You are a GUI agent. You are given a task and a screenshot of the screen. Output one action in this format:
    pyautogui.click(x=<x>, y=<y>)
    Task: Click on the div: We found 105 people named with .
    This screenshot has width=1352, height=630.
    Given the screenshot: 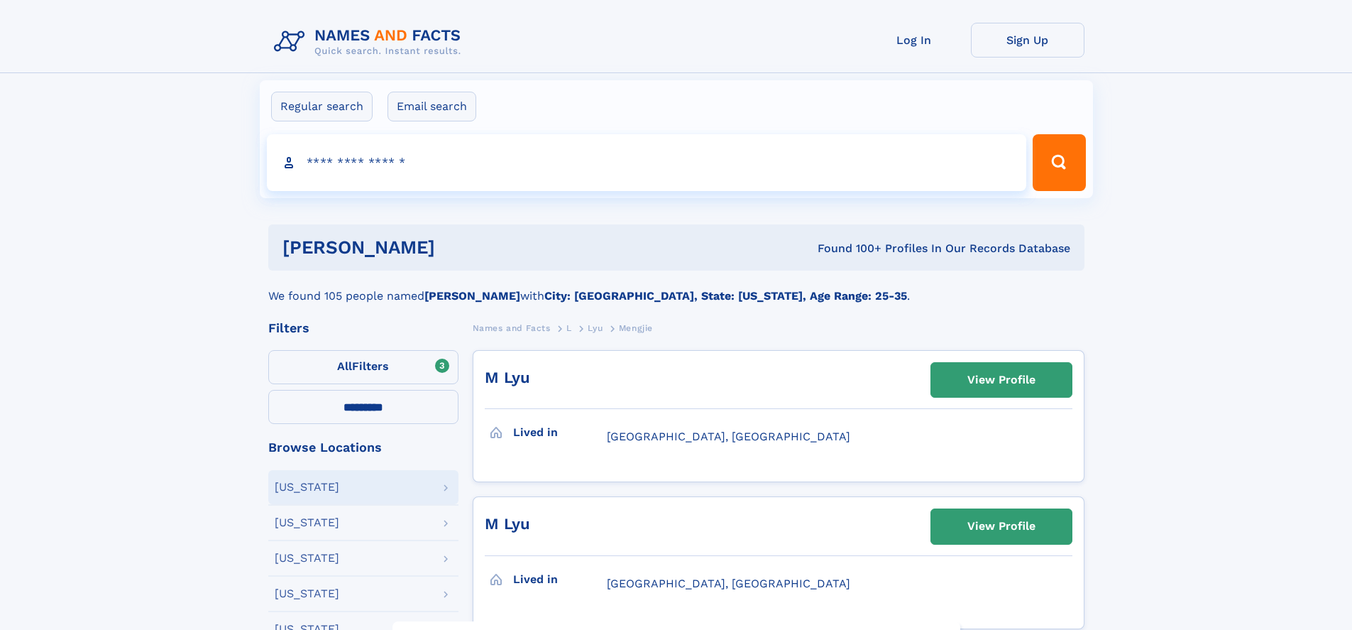 What is the action you would take?
    pyautogui.click(x=677, y=288)
    